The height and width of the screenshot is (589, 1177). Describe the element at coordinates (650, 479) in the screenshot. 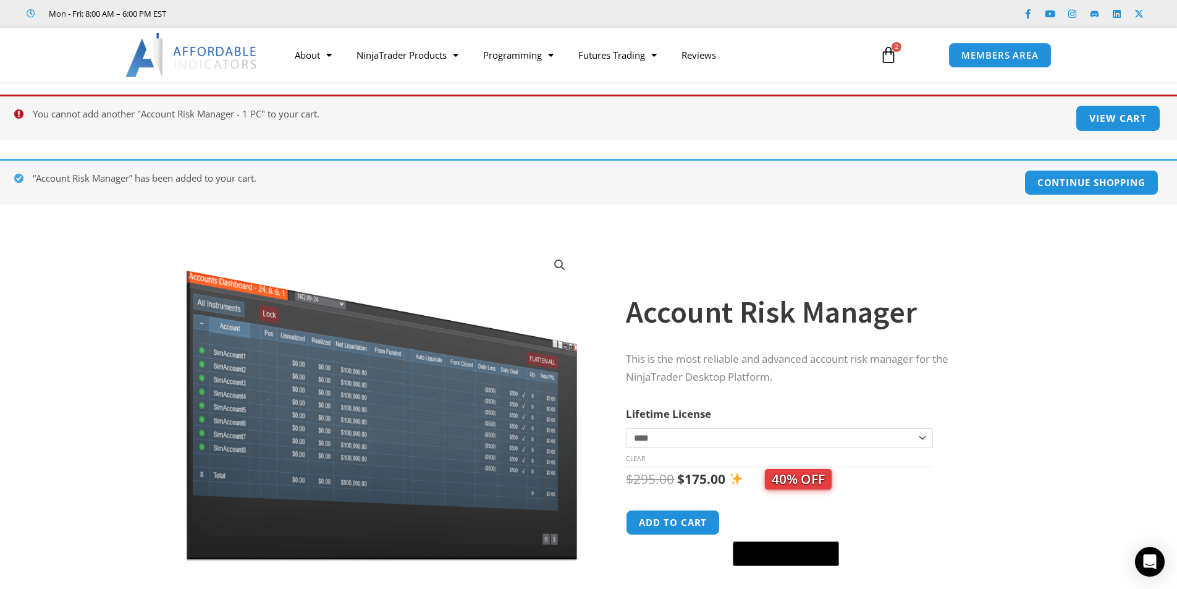

I see `bdi: 295.00` at that location.